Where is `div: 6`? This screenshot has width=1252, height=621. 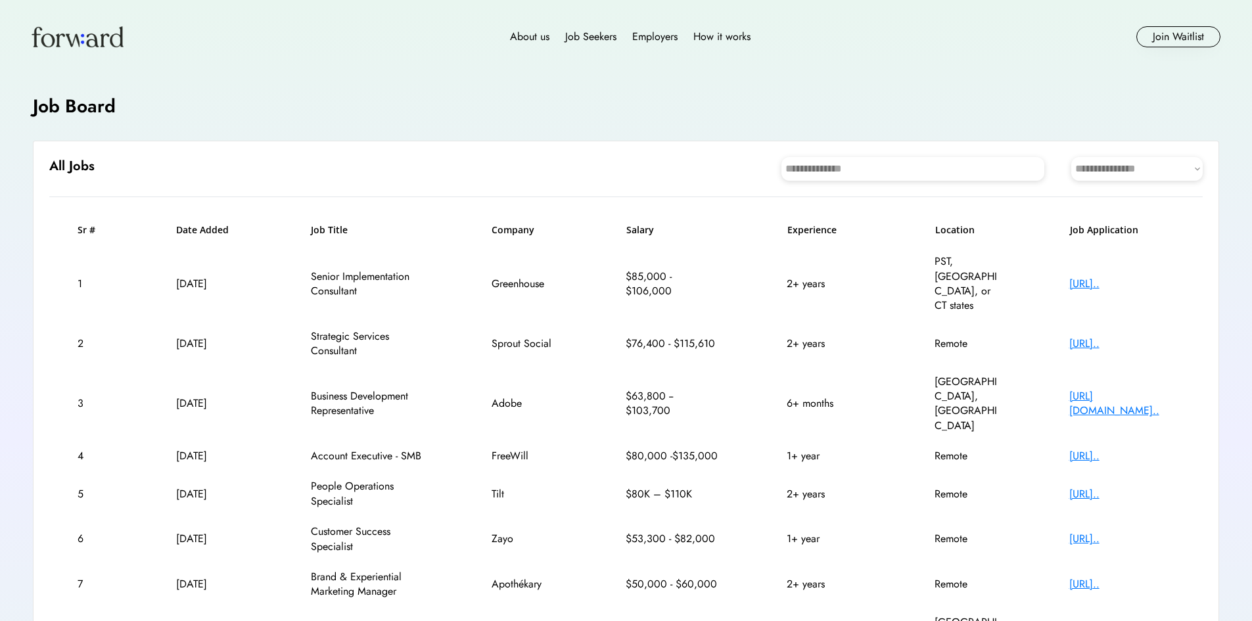 div: 6 is located at coordinates (92, 539).